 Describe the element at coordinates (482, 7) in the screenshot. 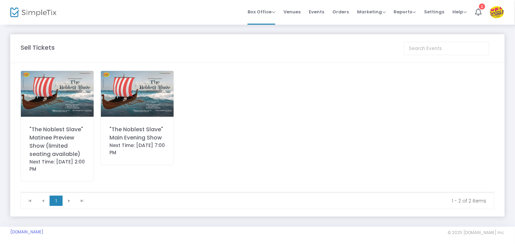

I see `div: 1` at that location.